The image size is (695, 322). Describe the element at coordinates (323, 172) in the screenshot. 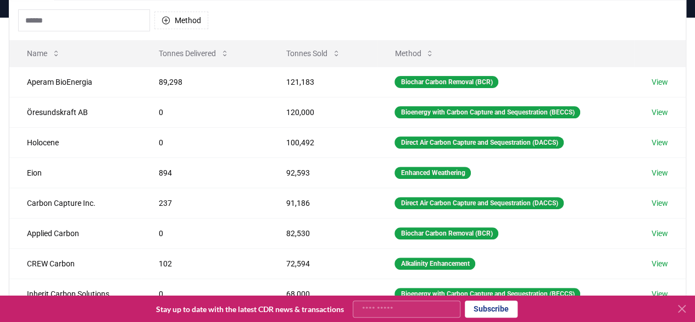

I see `td: 92,593` at that location.